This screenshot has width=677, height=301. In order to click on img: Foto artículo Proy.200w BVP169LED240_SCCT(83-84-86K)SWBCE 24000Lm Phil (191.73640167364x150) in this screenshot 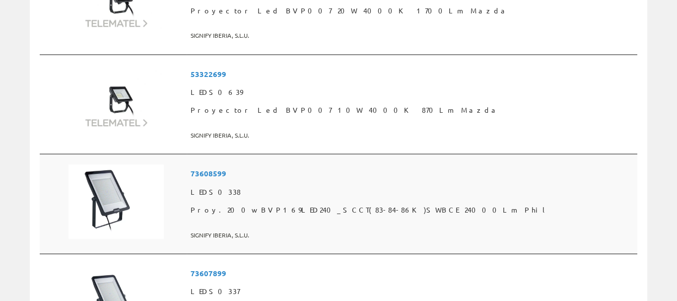, I will do `click(116, 201)`.